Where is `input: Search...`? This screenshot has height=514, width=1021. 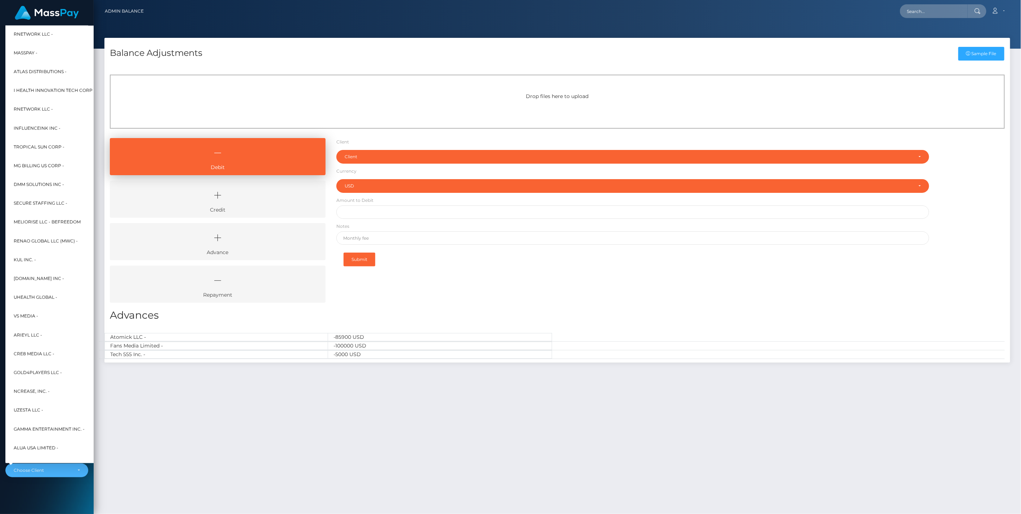 input: Search... is located at coordinates (934, 11).